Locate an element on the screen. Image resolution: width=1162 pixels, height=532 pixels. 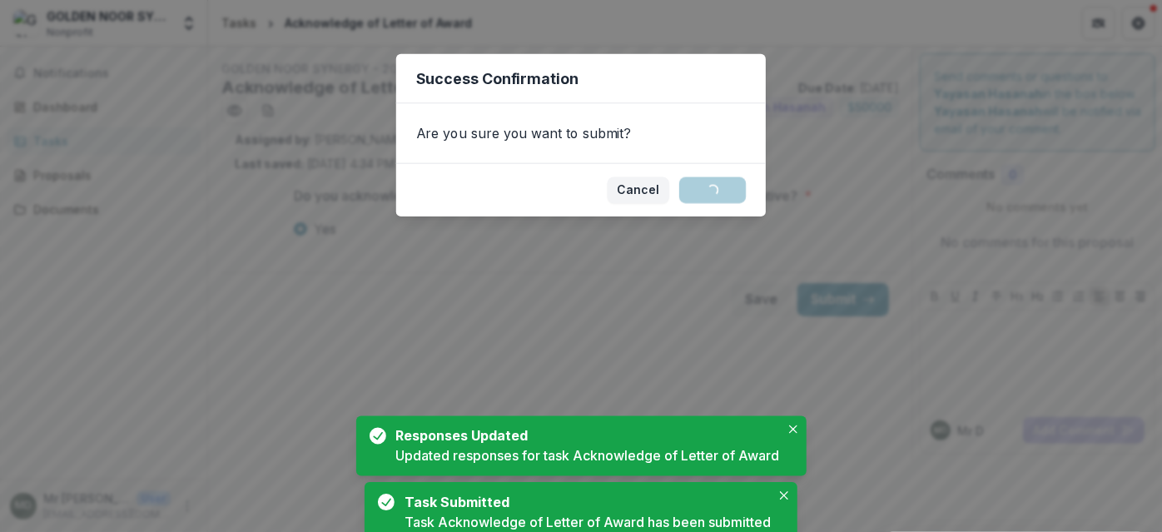
header: Success Confirmation is located at coordinates (581, 78).